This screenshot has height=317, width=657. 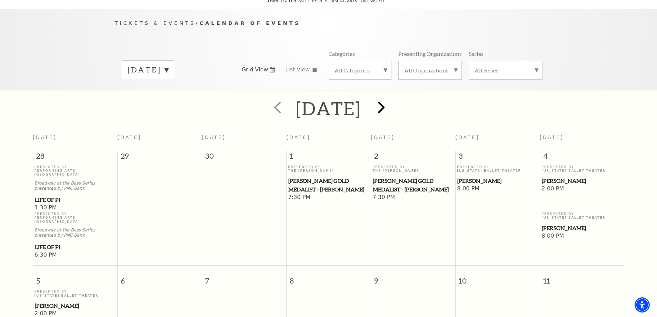 I want to click on span: 28, so click(x=75, y=158).